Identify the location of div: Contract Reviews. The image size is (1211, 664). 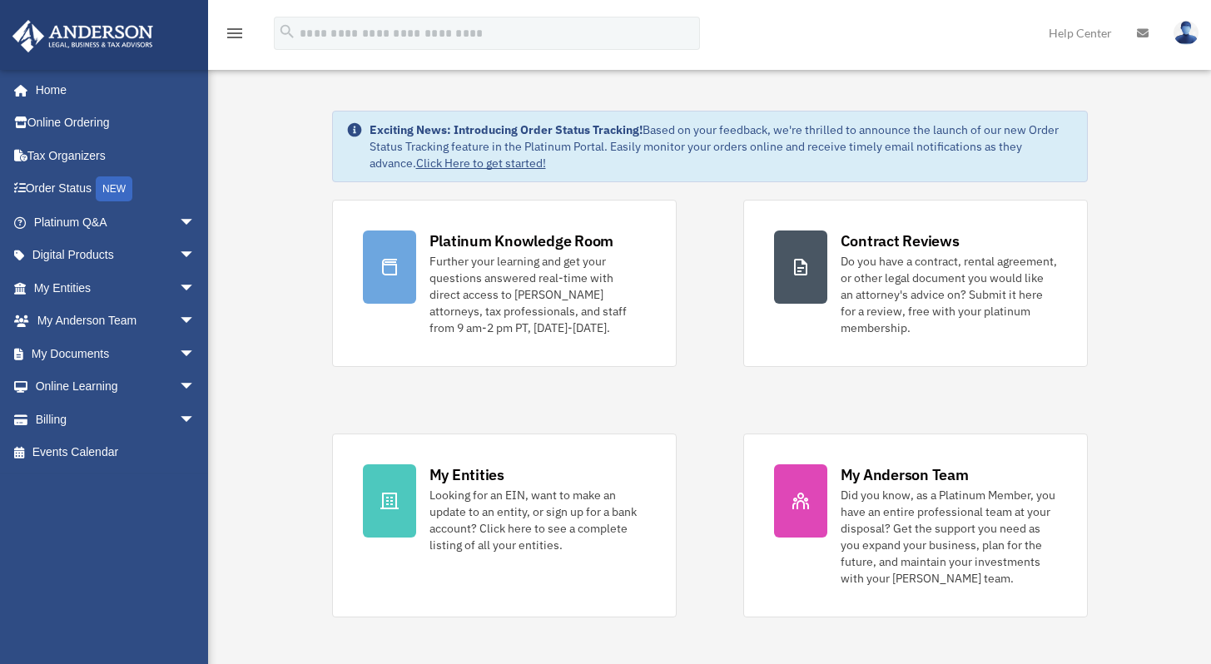
(900, 241).